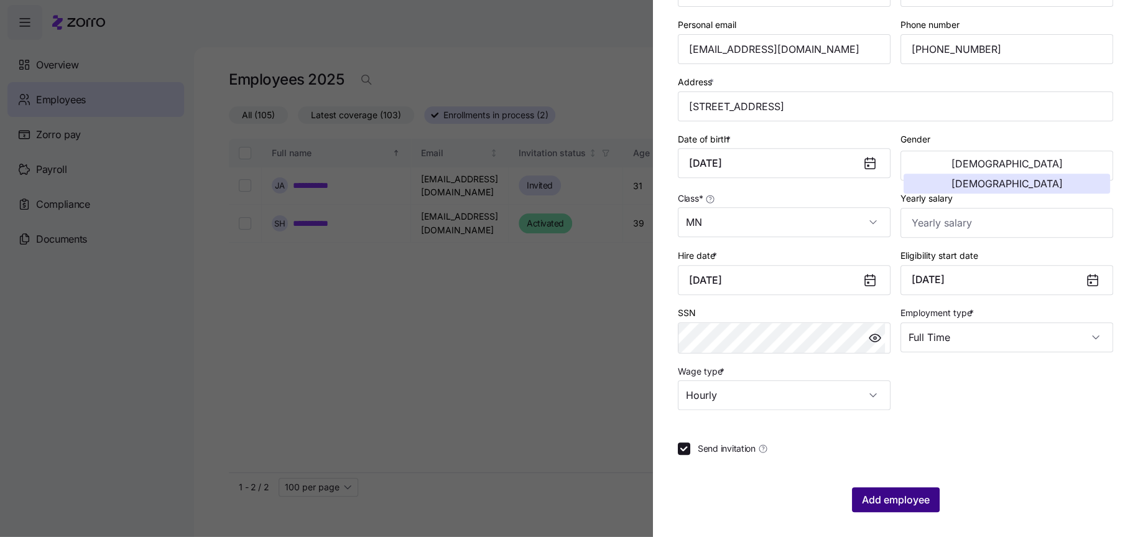 The width and height of the screenshot is (1138, 537). I want to click on label: Eligibility start date, so click(939, 256).